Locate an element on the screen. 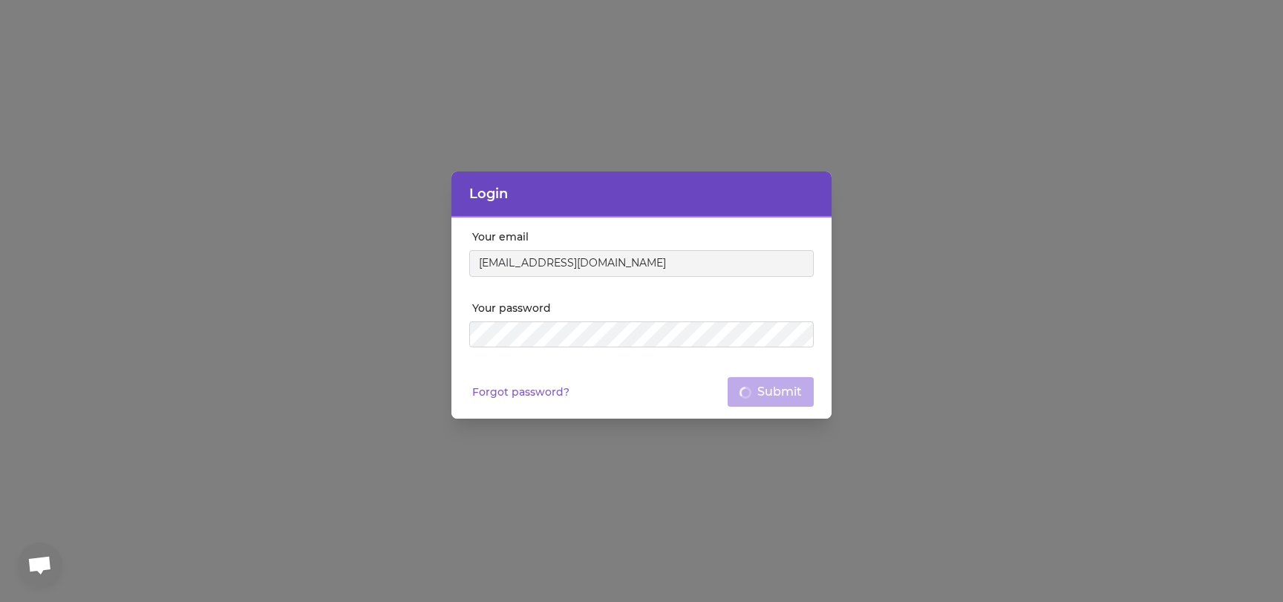 The image size is (1283, 602). header: Login is located at coordinates (642, 195).